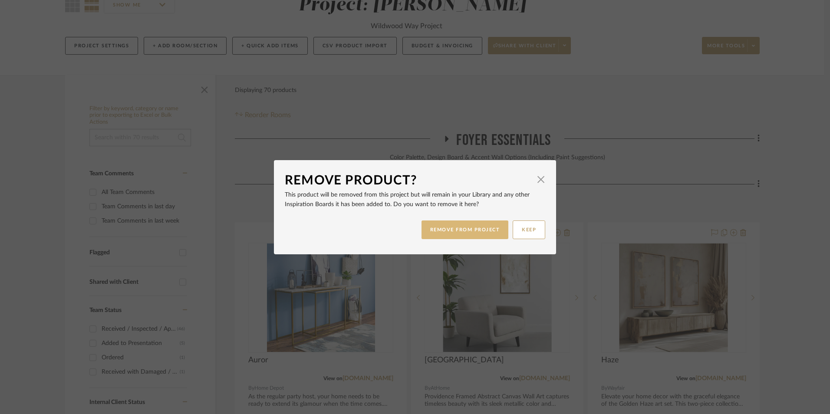  I want to click on p: This product will be removed from this project but will remain in your Library and any other Insp..., so click(415, 200).